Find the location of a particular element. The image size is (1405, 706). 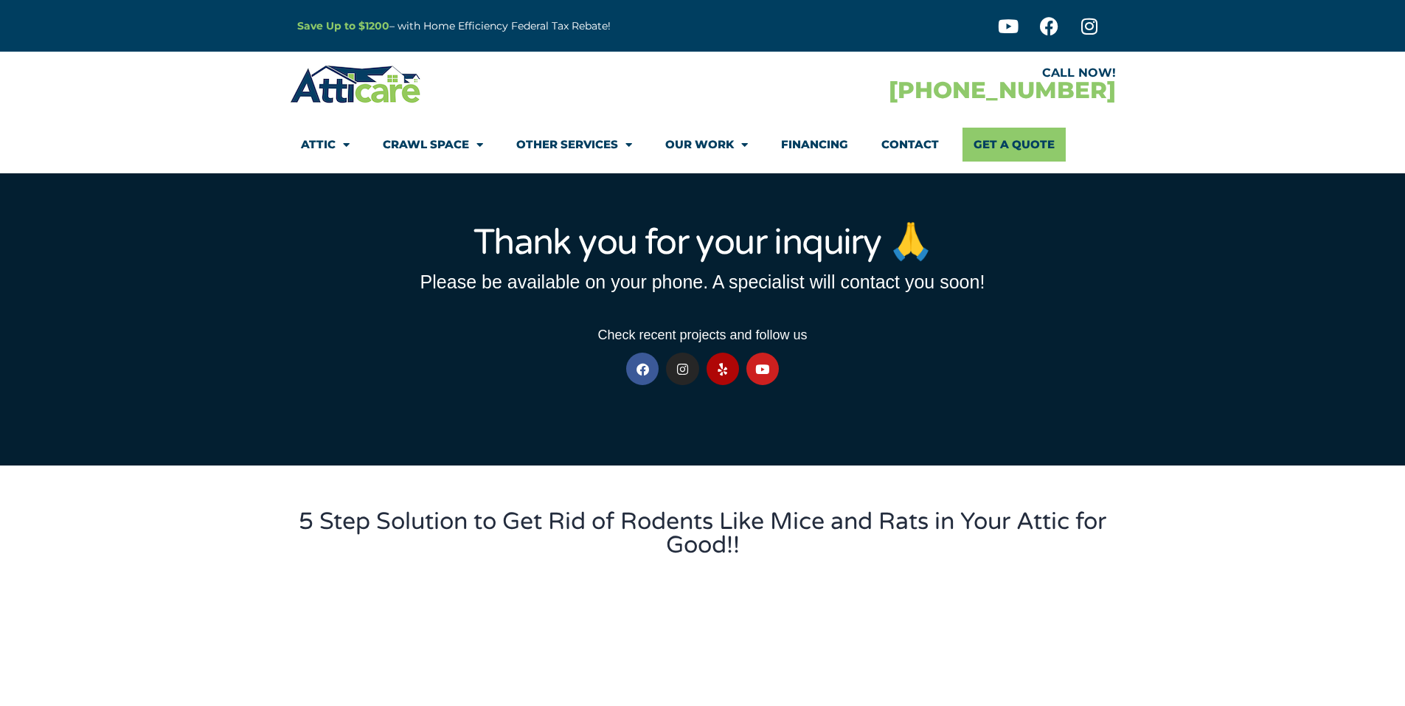

a: Other Services is located at coordinates (574, 145).